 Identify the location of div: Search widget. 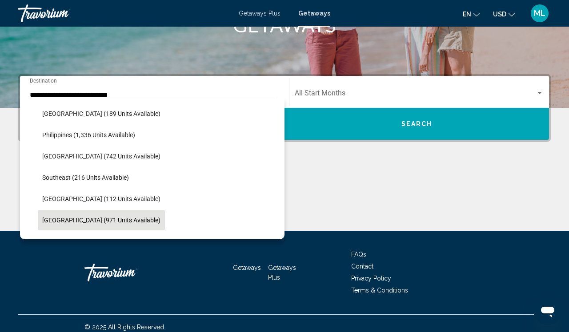
(284, 108).